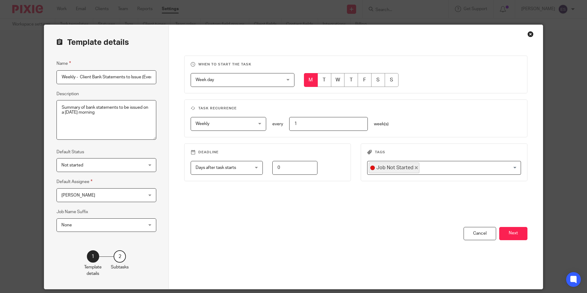 This screenshot has width=587, height=293. Describe the element at coordinates (468, 168) in the screenshot. I see `input: Search for option` at that location.